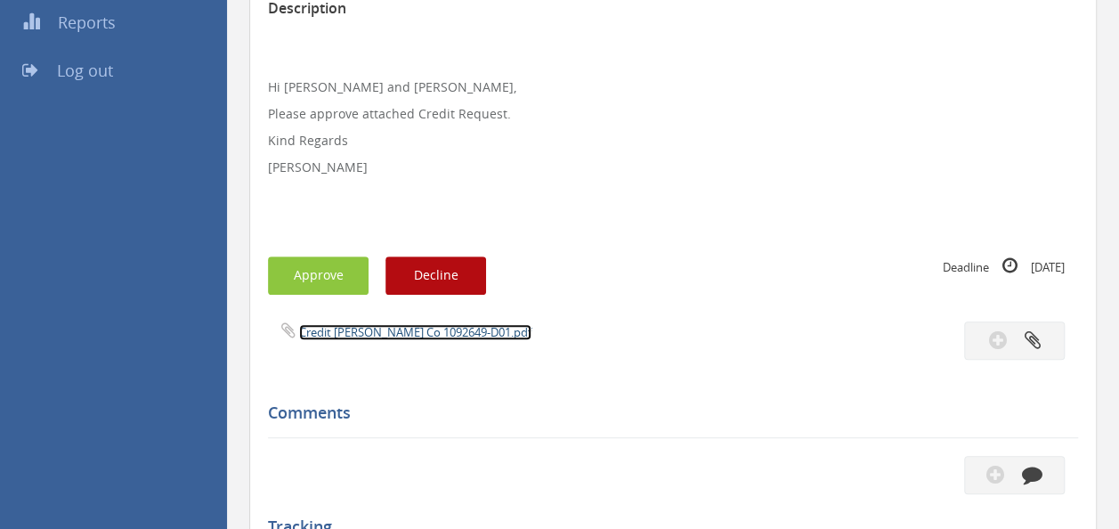  Describe the element at coordinates (673, 114) in the screenshot. I see `p: Please approve attached Credit Request.` at that location.